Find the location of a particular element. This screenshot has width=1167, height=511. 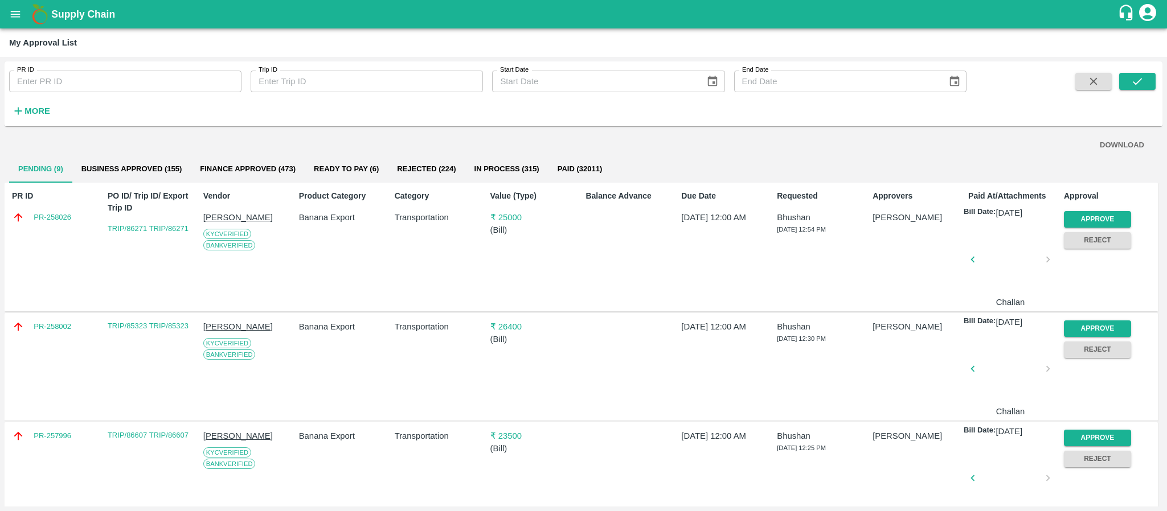

p: Vendor is located at coordinates (249, 196).